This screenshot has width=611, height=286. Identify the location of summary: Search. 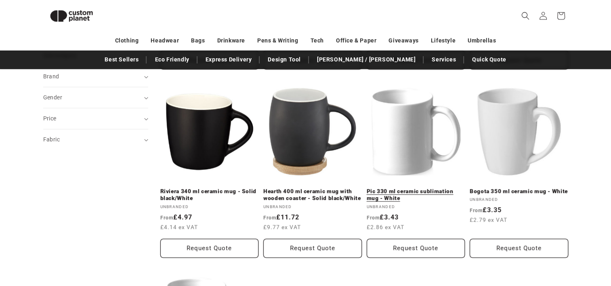
(525, 16).